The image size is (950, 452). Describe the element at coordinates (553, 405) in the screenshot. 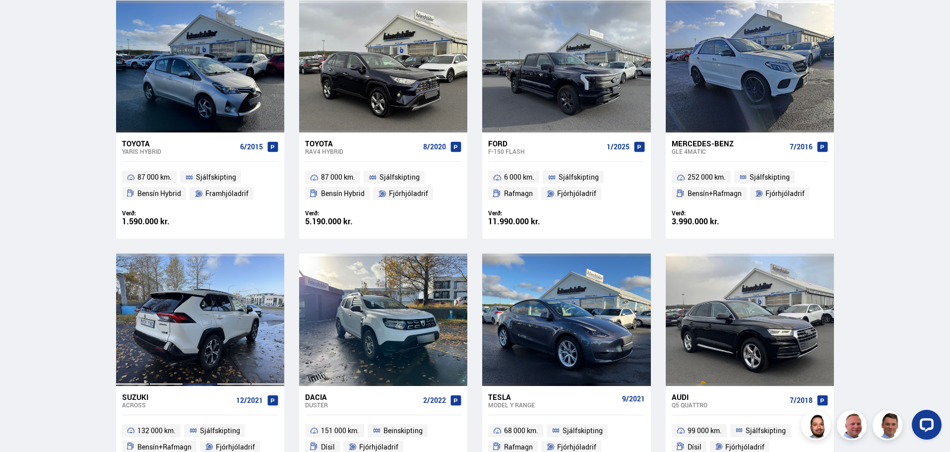

I see `div: Model Y RANGE` at that location.